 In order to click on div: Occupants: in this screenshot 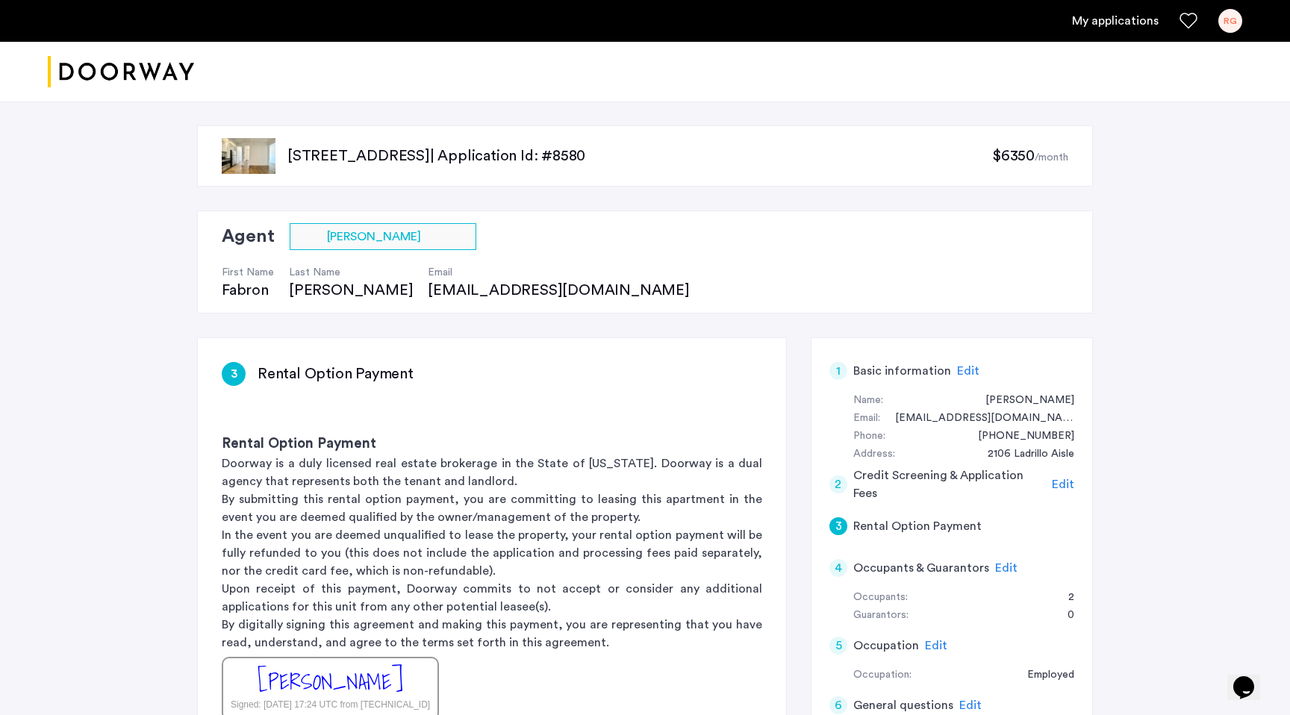, I will do `click(880, 598)`.